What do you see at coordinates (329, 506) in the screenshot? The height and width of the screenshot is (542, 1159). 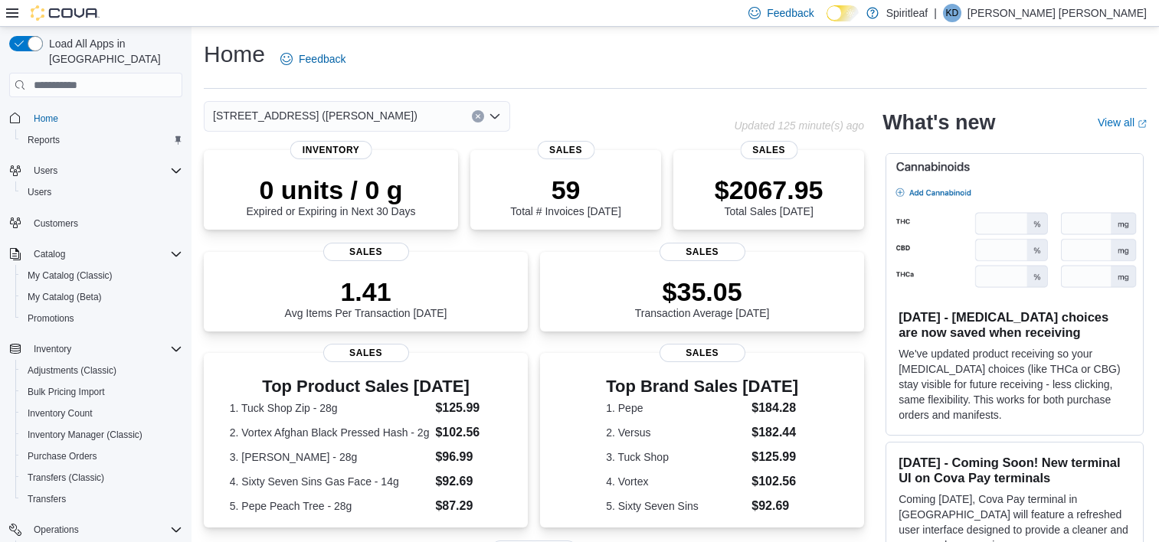 I see `dt: 5. Pepe Peach Tree - 28g` at bounding box center [329, 506].